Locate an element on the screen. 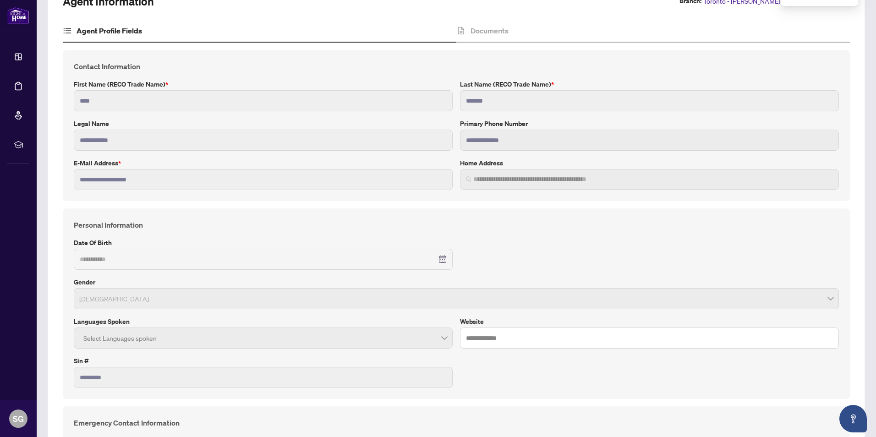 Image resolution: width=876 pixels, height=437 pixels. label: Date of Birth is located at coordinates (263, 243).